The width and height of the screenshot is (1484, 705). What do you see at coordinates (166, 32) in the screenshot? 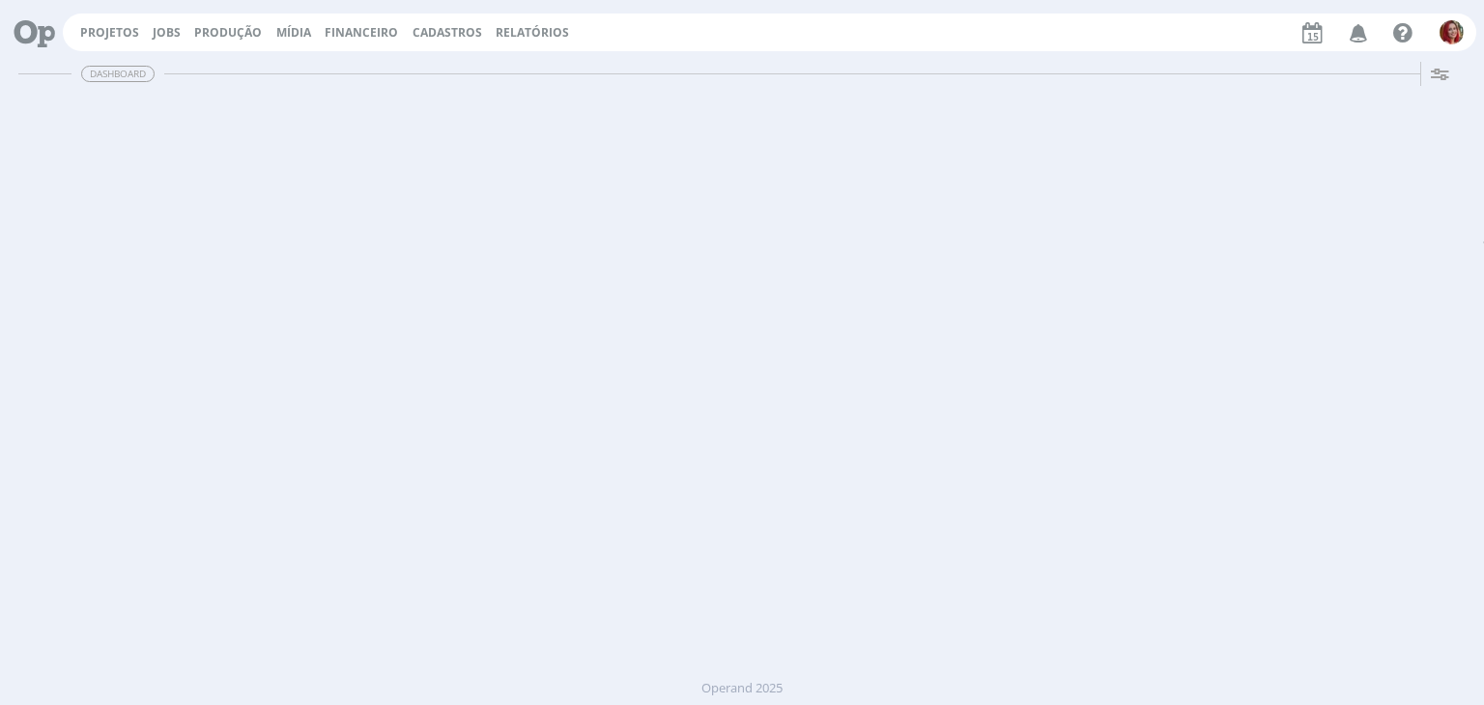
I see `a: Jobs` at bounding box center [166, 32].